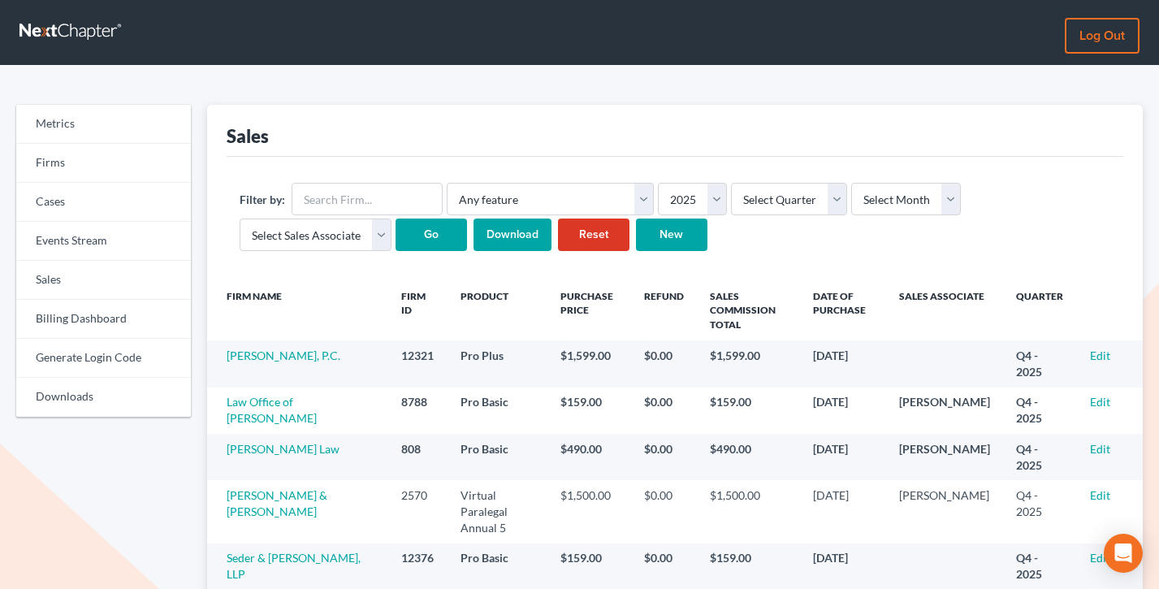 The width and height of the screenshot is (1159, 589). Describe the element at coordinates (103, 202) in the screenshot. I see `a: Cases` at that location.